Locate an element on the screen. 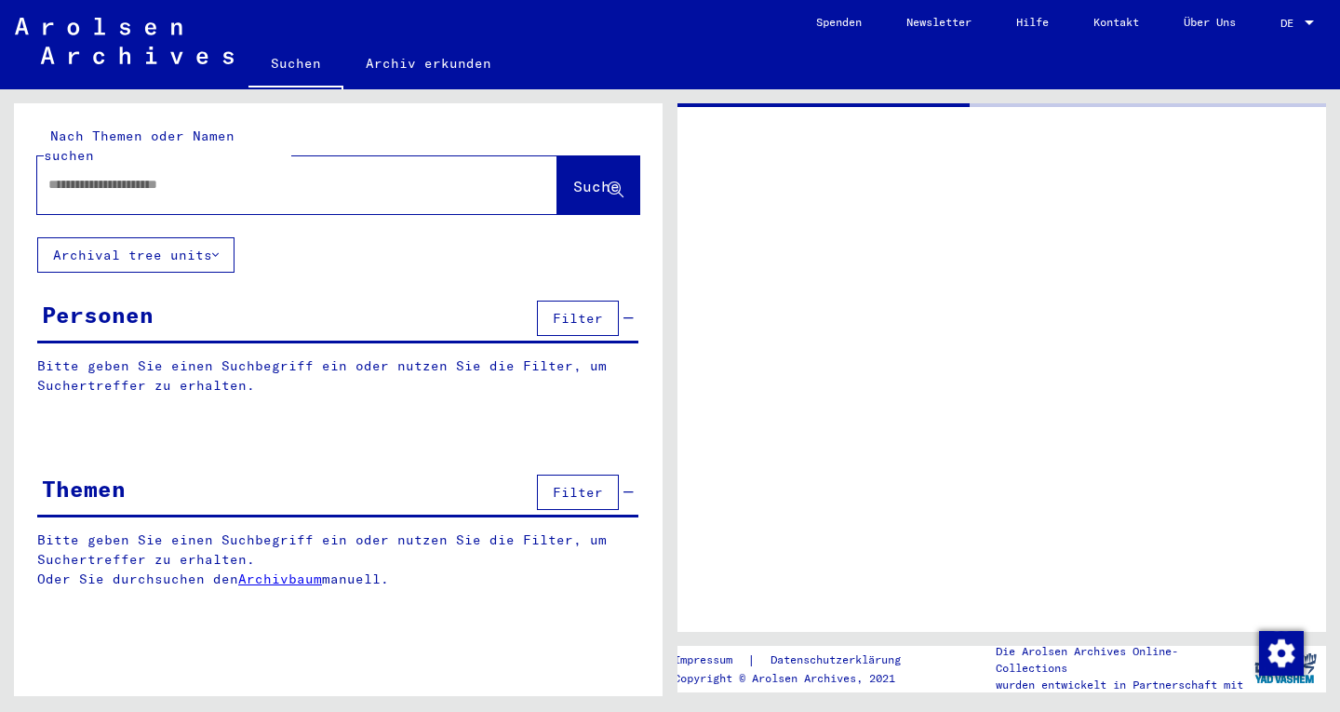 The height and width of the screenshot is (712, 1340). img: Zustimmung ändern is located at coordinates (1281, 653).